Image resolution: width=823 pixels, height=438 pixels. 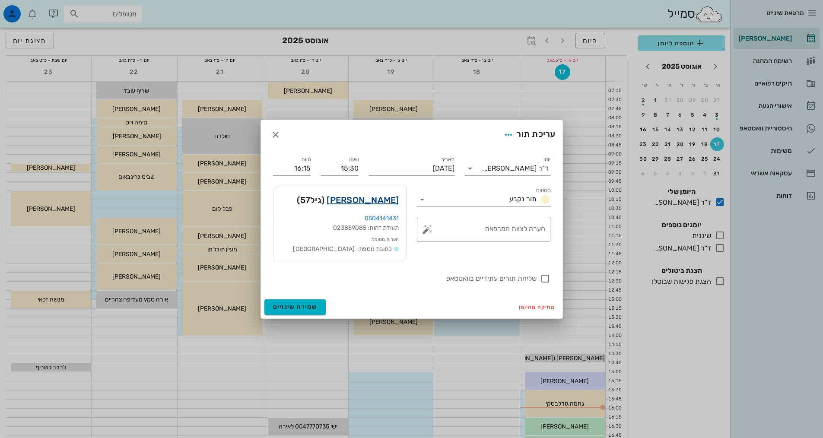 I want to click on button: שמירת שינויים, so click(x=295, y=307).